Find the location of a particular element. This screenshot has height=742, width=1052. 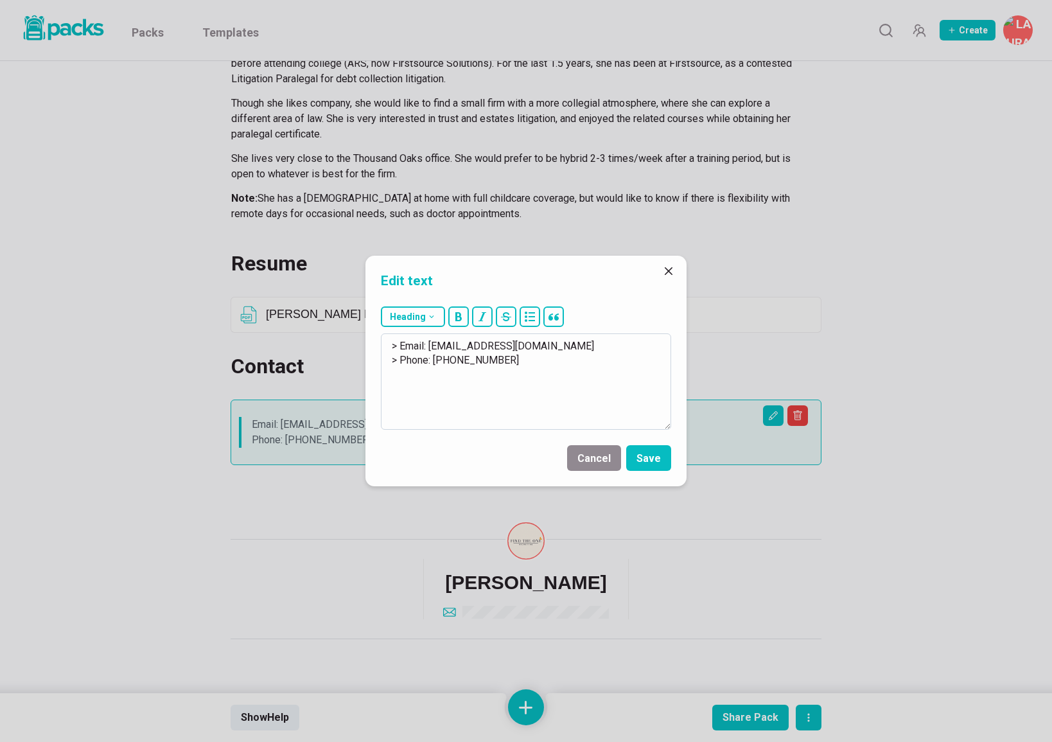

header: Edit text is located at coordinates (526, 278).